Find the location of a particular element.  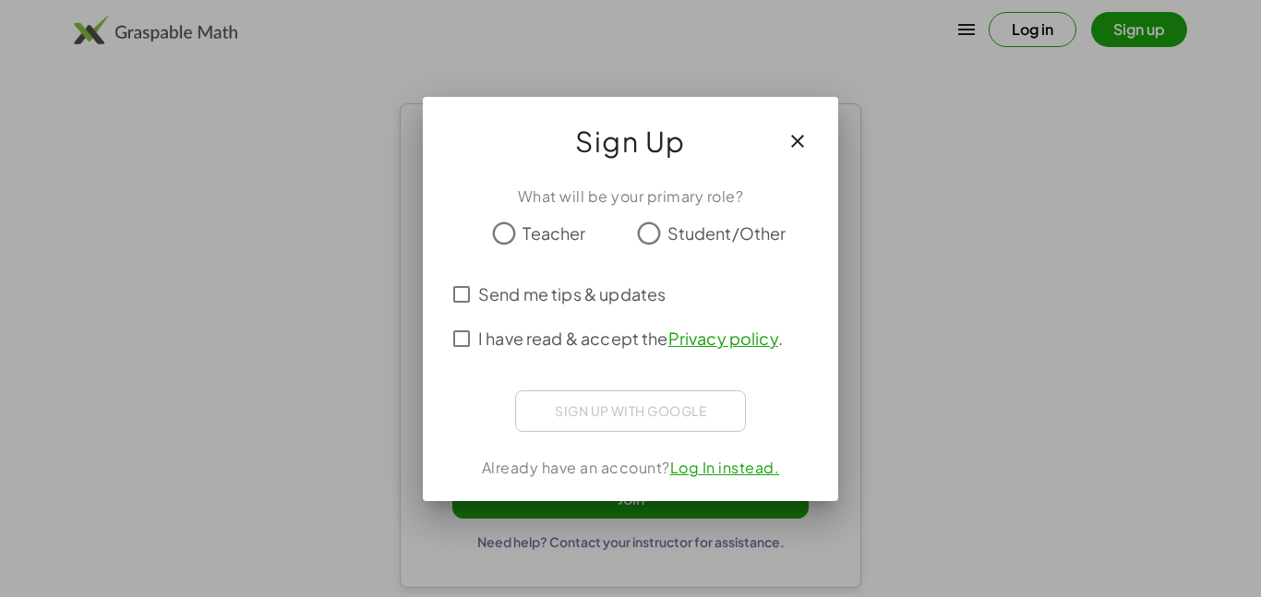

span: Send me tips & updates is located at coordinates (572, 294).